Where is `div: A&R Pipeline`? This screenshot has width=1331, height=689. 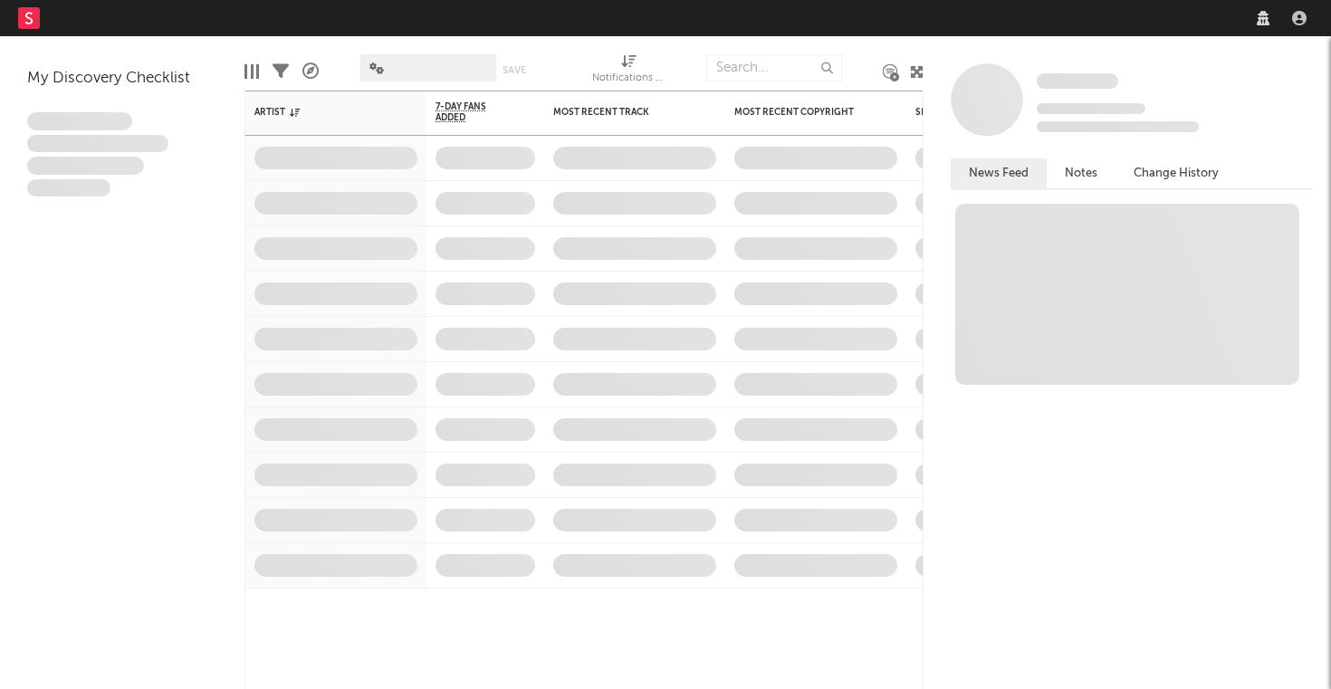 div: A&R Pipeline is located at coordinates (310, 72).